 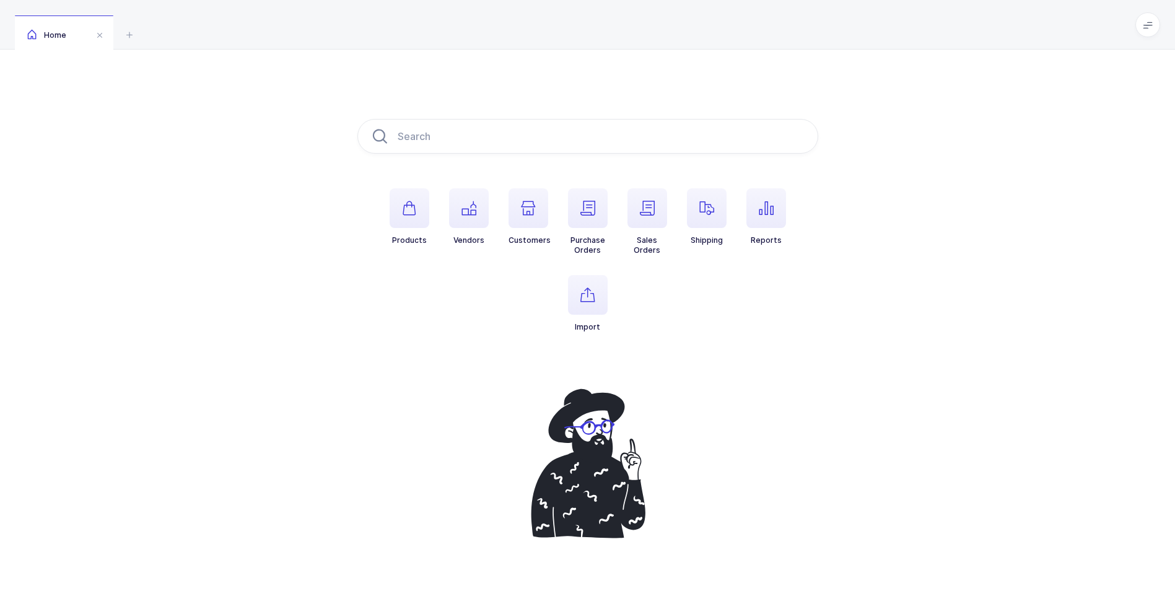 What do you see at coordinates (707, 217) in the screenshot?
I see `button: Shipping` at bounding box center [707, 217].